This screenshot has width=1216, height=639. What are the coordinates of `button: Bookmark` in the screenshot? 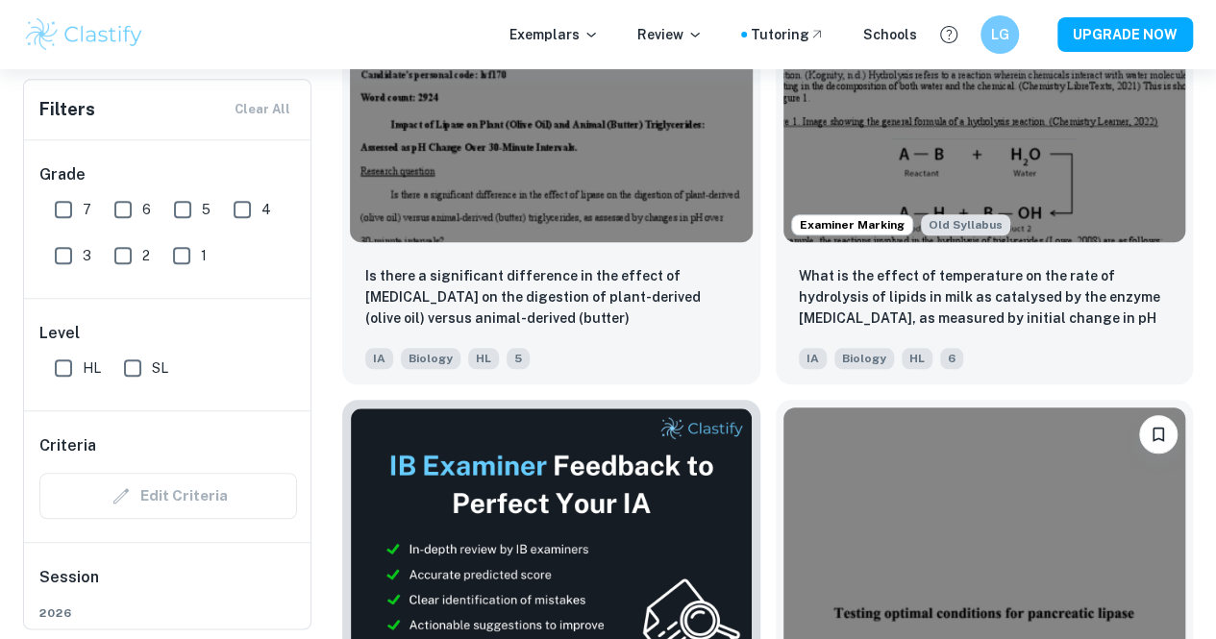 It's located at (1158, 434).